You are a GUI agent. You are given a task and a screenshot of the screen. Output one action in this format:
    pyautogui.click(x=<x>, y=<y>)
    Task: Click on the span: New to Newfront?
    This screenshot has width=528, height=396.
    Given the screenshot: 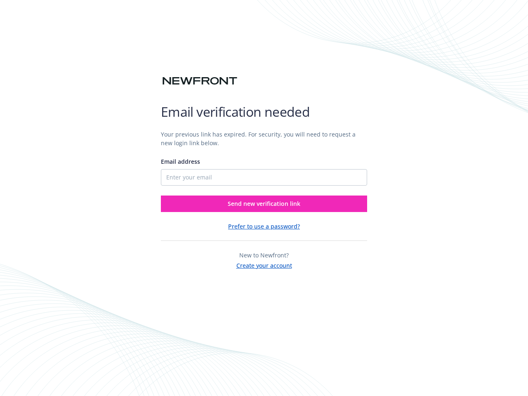 What is the action you would take?
    pyautogui.click(x=264, y=255)
    